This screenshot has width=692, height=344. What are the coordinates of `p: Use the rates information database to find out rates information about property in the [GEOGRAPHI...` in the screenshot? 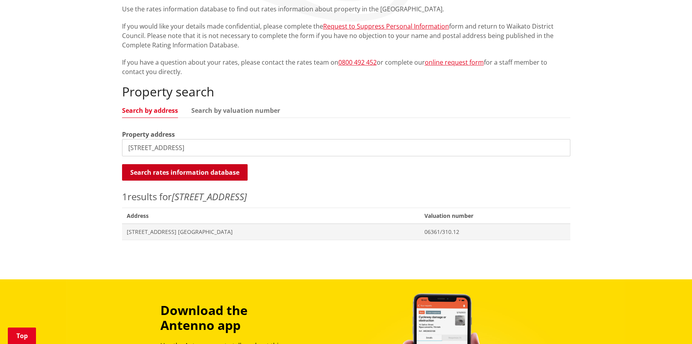 It's located at (346, 9).